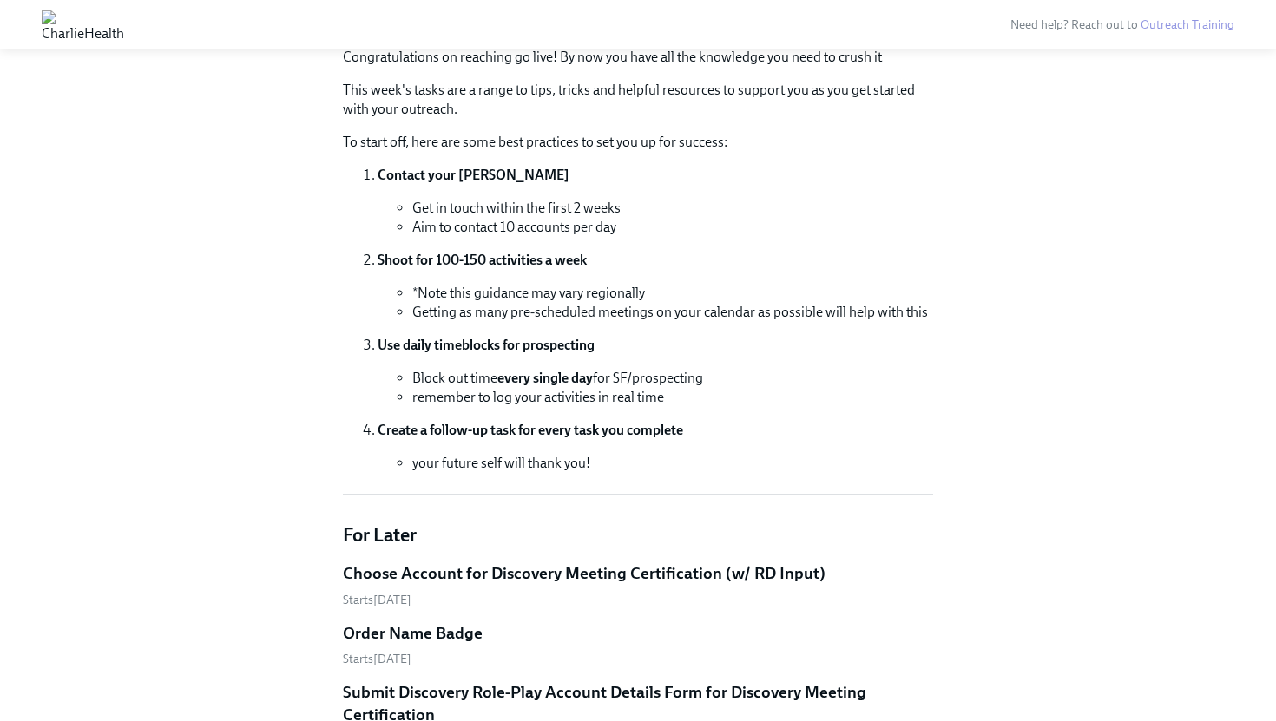  What do you see at coordinates (482, 260) in the screenshot?
I see `strong: Shoot for 100-150 activities a week` at bounding box center [482, 260].